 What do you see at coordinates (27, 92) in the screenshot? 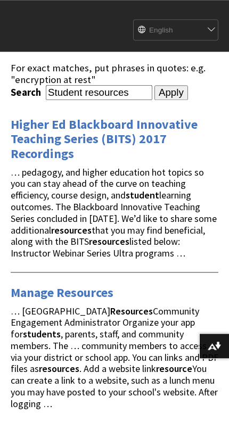
I see `label: Search` at bounding box center [27, 92].